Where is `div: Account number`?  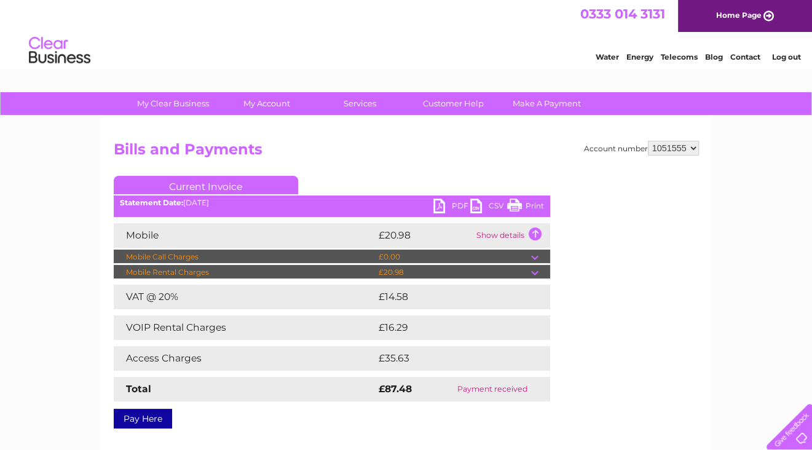
div: Account number is located at coordinates (641, 148).